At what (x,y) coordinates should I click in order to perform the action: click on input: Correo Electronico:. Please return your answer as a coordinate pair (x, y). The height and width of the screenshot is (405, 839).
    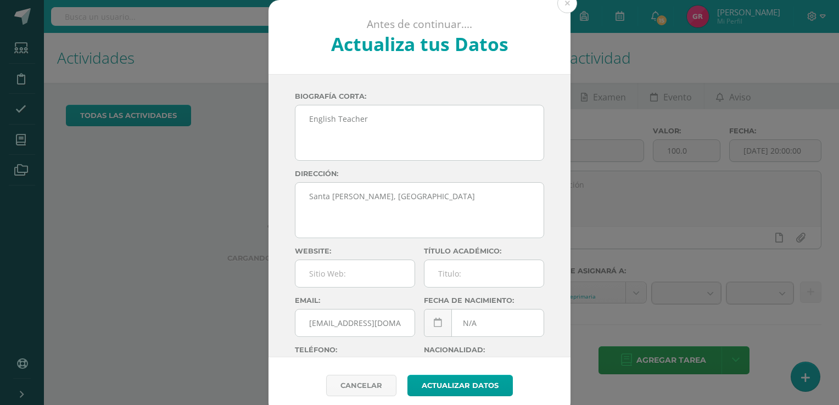
    Looking at the image, I should click on (355, 323).